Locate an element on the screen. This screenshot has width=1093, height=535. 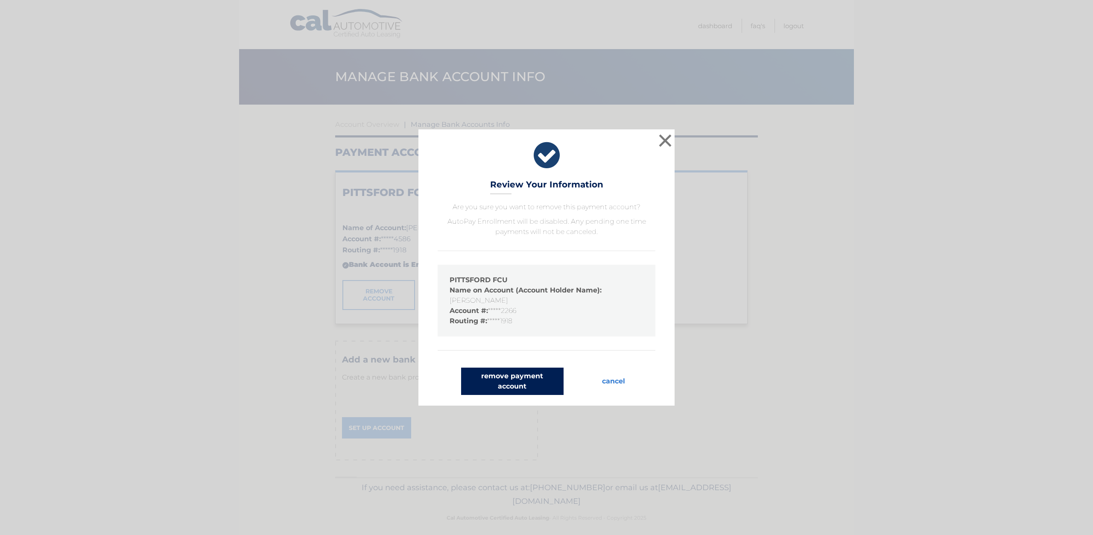
strong: Account #: is located at coordinates (469, 310).